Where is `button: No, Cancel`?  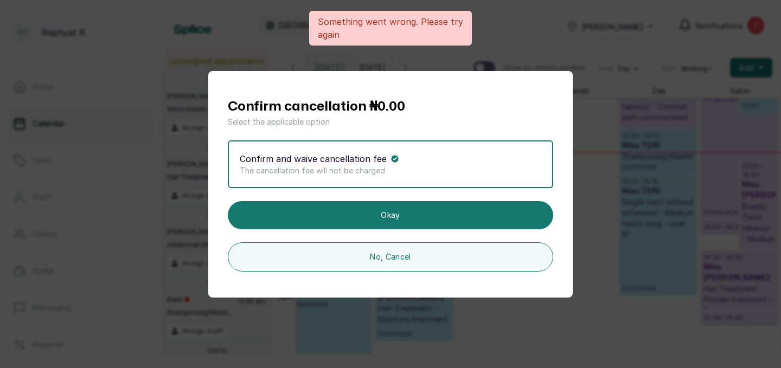 button: No, Cancel is located at coordinates (391, 257).